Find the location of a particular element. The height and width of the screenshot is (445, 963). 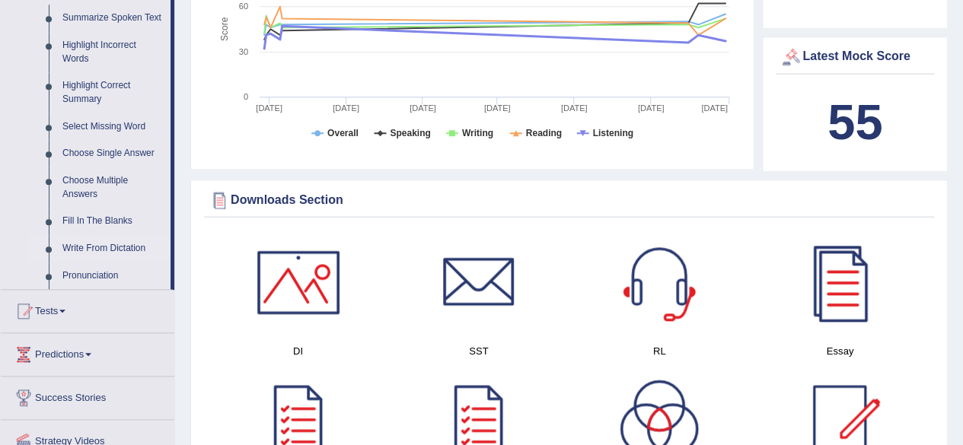

a: Choose Single Answer is located at coordinates (113, 154).